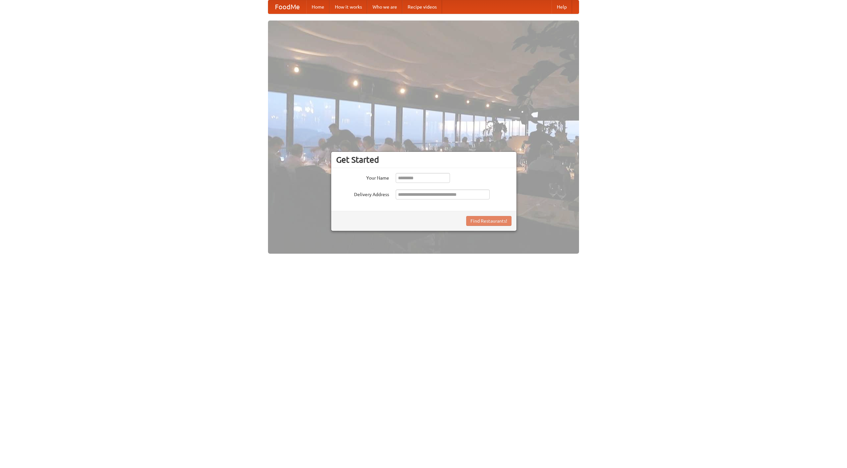 The image size is (847, 468). I want to click on a: FoodMe, so click(287, 7).